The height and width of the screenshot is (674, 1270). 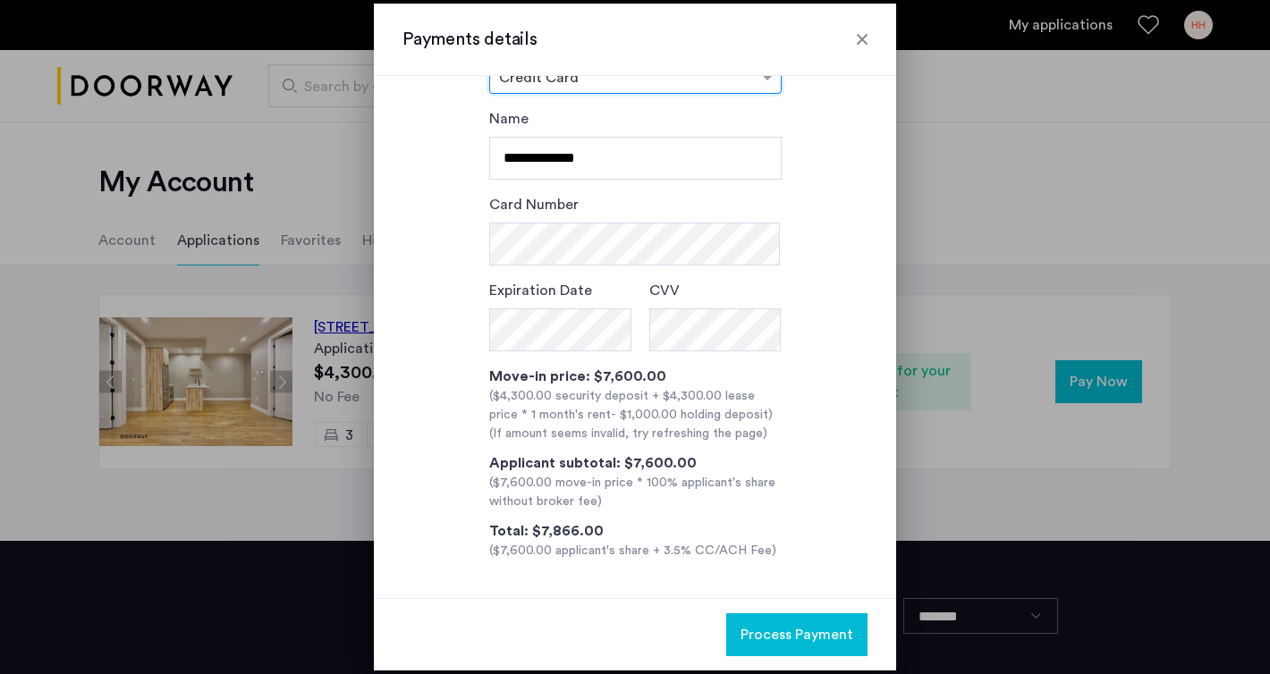 I want to click on span: Process Payment, so click(x=797, y=635).